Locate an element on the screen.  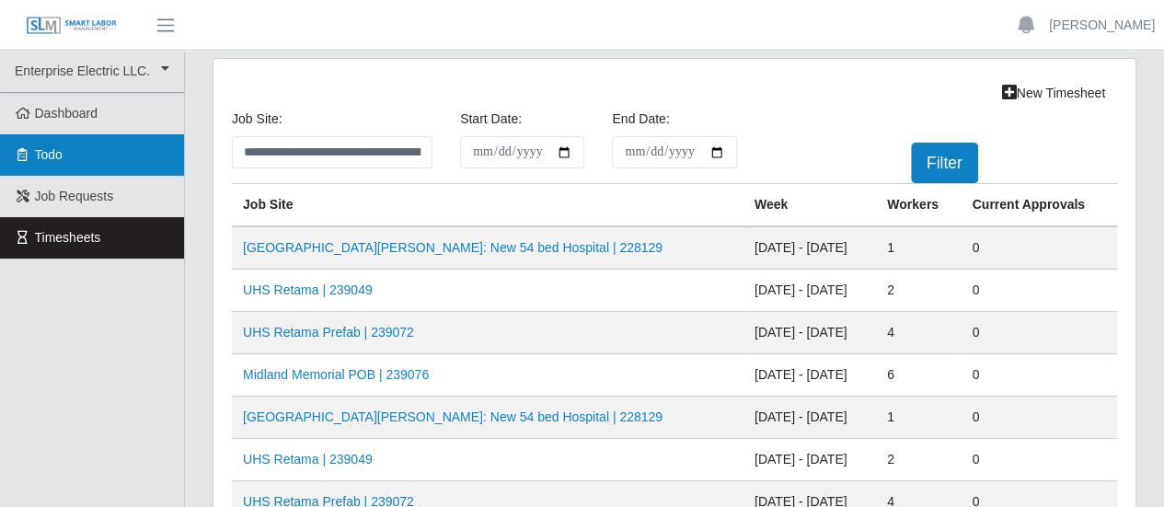
td: 6 is located at coordinates (918, 375).